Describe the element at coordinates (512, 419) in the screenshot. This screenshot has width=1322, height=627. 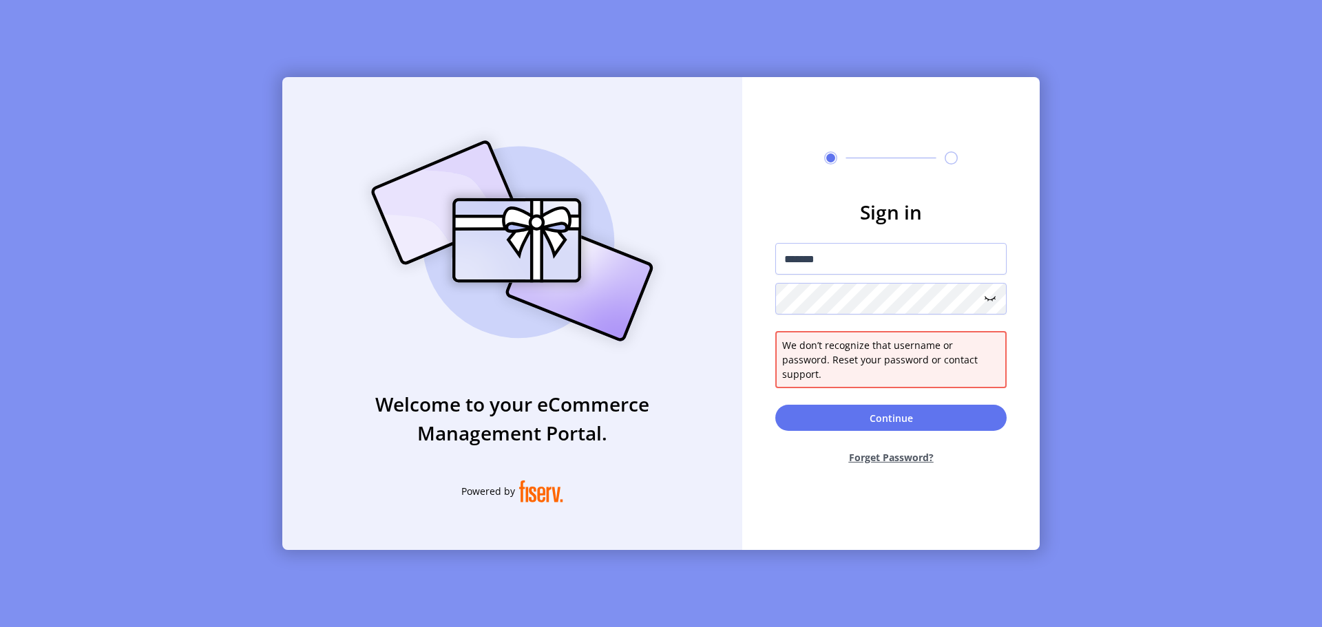
I see `h3: Welcome to your eCommerce Management Portal.` at that location.